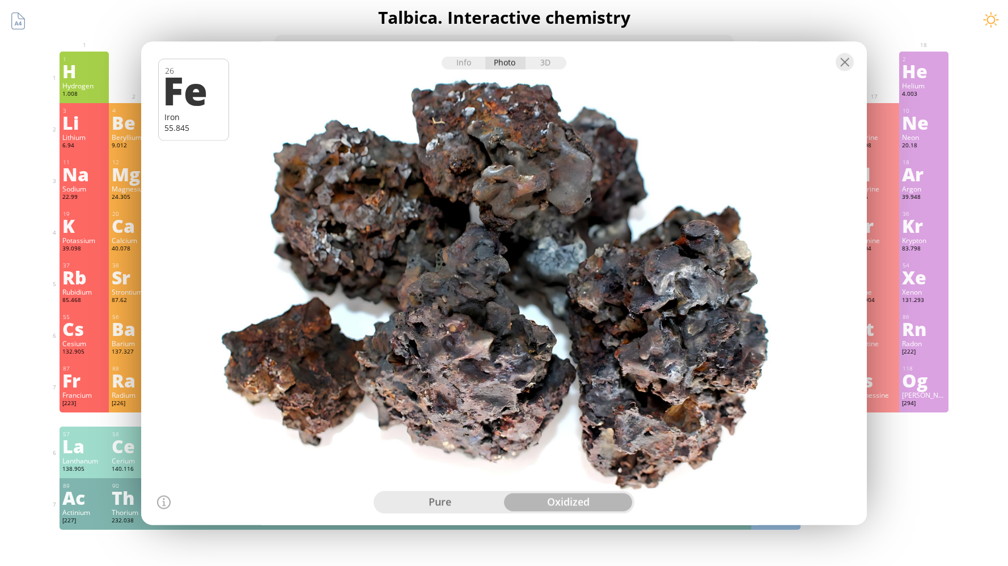 This screenshot has height=566, width=1008. I want to click on div: Rn, so click(923, 329).